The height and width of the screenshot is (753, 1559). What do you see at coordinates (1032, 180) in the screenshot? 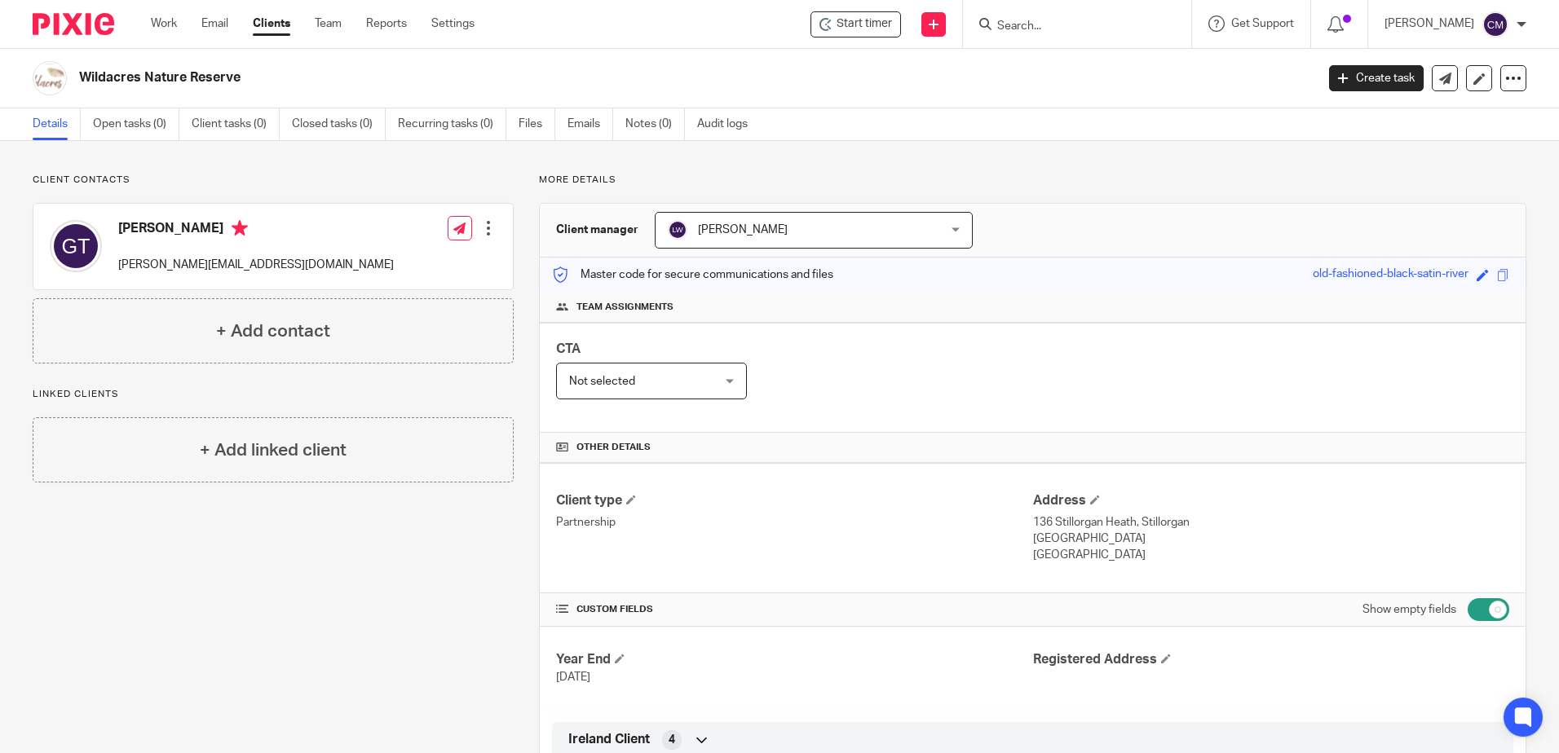
I see `p: More details` at bounding box center [1032, 180].